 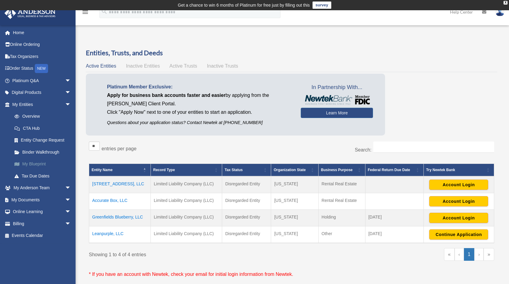 What do you see at coordinates (222, 66) in the screenshot?
I see `span: Inactive Trusts` at bounding box center [222, 66].